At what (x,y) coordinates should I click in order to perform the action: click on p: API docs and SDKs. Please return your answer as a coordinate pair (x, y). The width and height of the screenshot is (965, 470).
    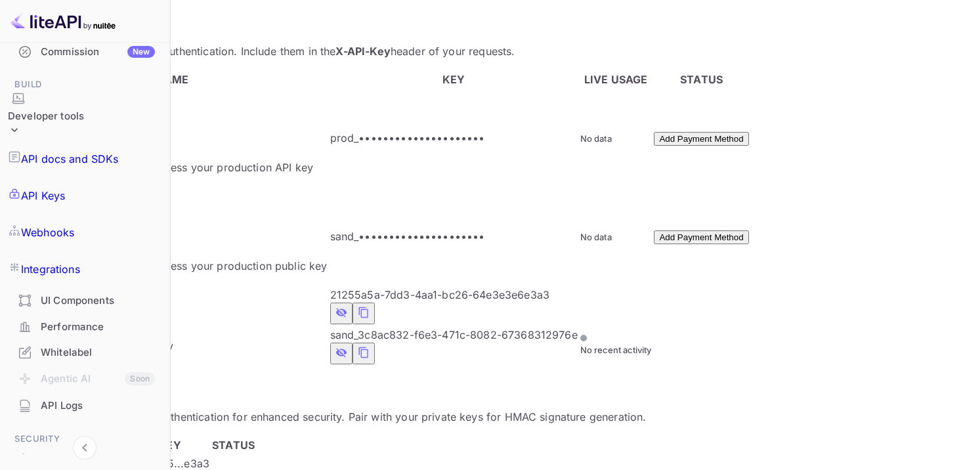
    Looking at the image, I should click on (70, 159).